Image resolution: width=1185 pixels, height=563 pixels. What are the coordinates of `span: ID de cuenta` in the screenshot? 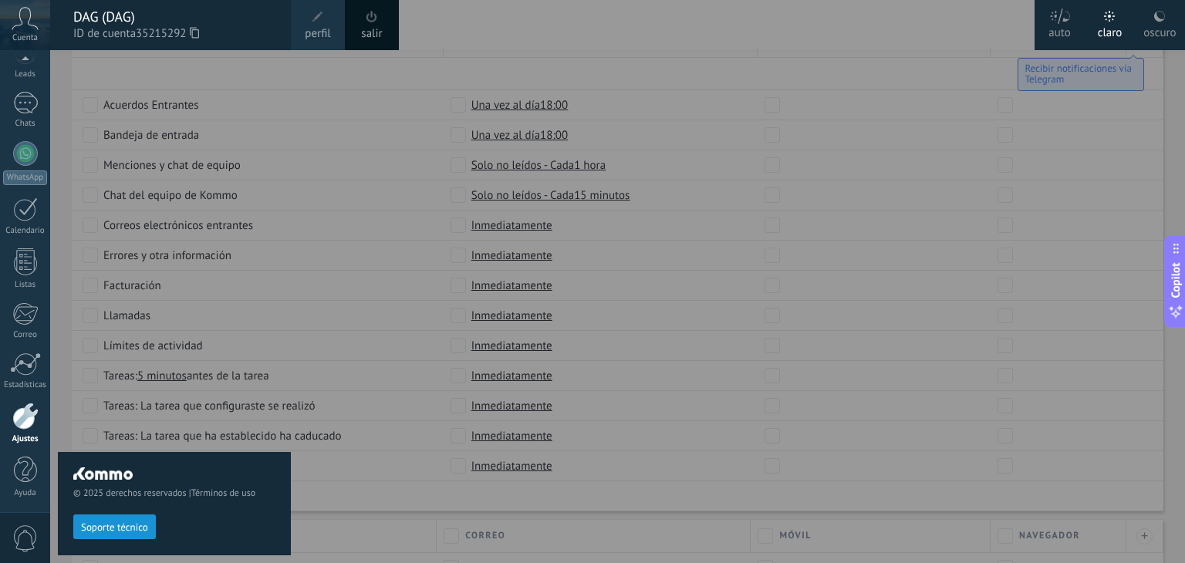 It's located at (174, 34).